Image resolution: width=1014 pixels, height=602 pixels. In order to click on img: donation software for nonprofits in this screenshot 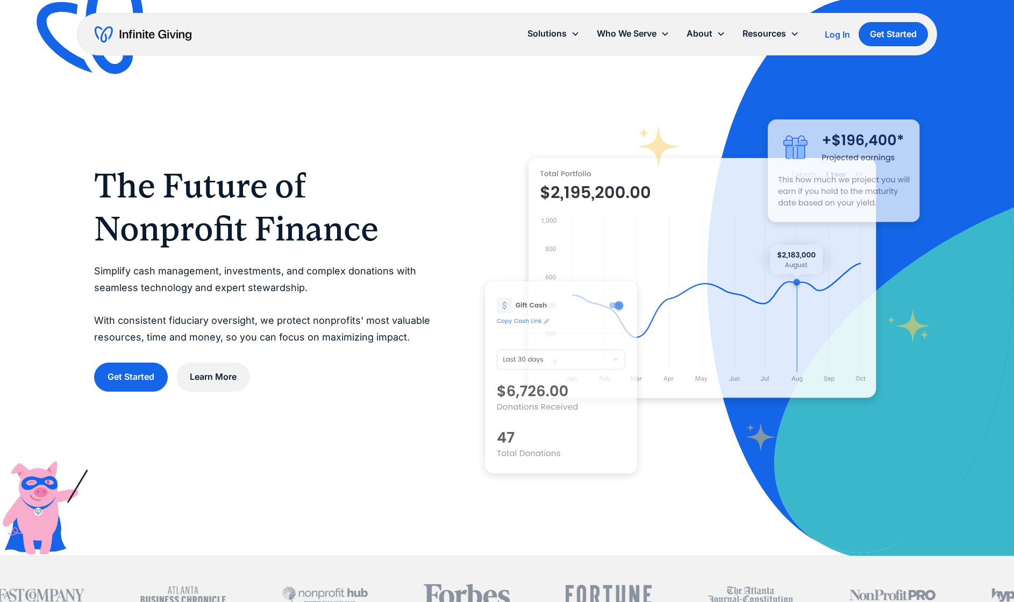, I will do `click(561, 377)`.